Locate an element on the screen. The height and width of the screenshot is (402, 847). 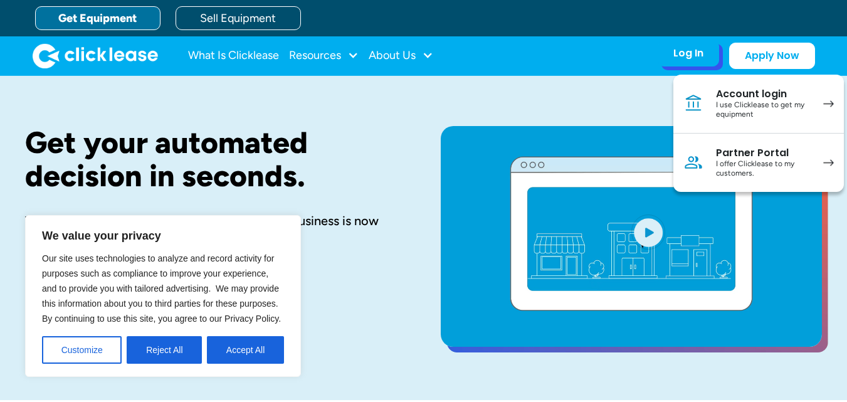
a: Sell Equipment is located at coordinates (238, 18).